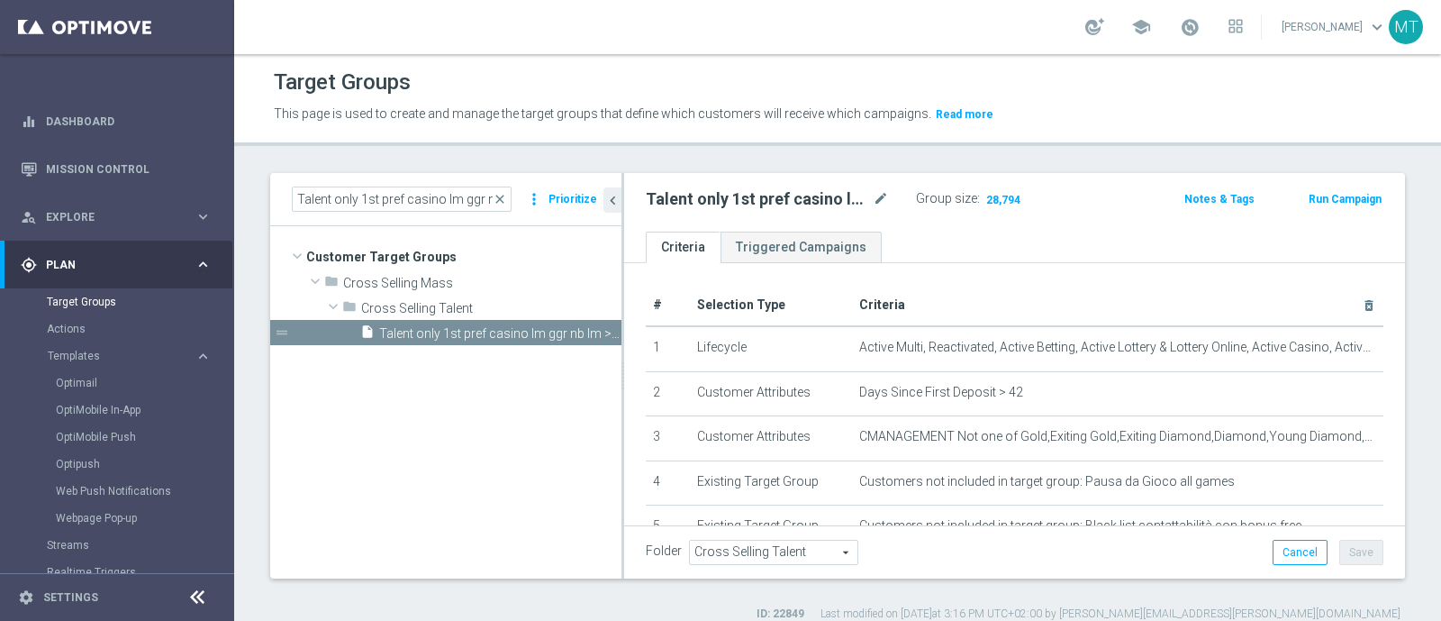 The width and height of the screenshot is (1441, 621). I want to click on i: more_vert, so click(534, 199).